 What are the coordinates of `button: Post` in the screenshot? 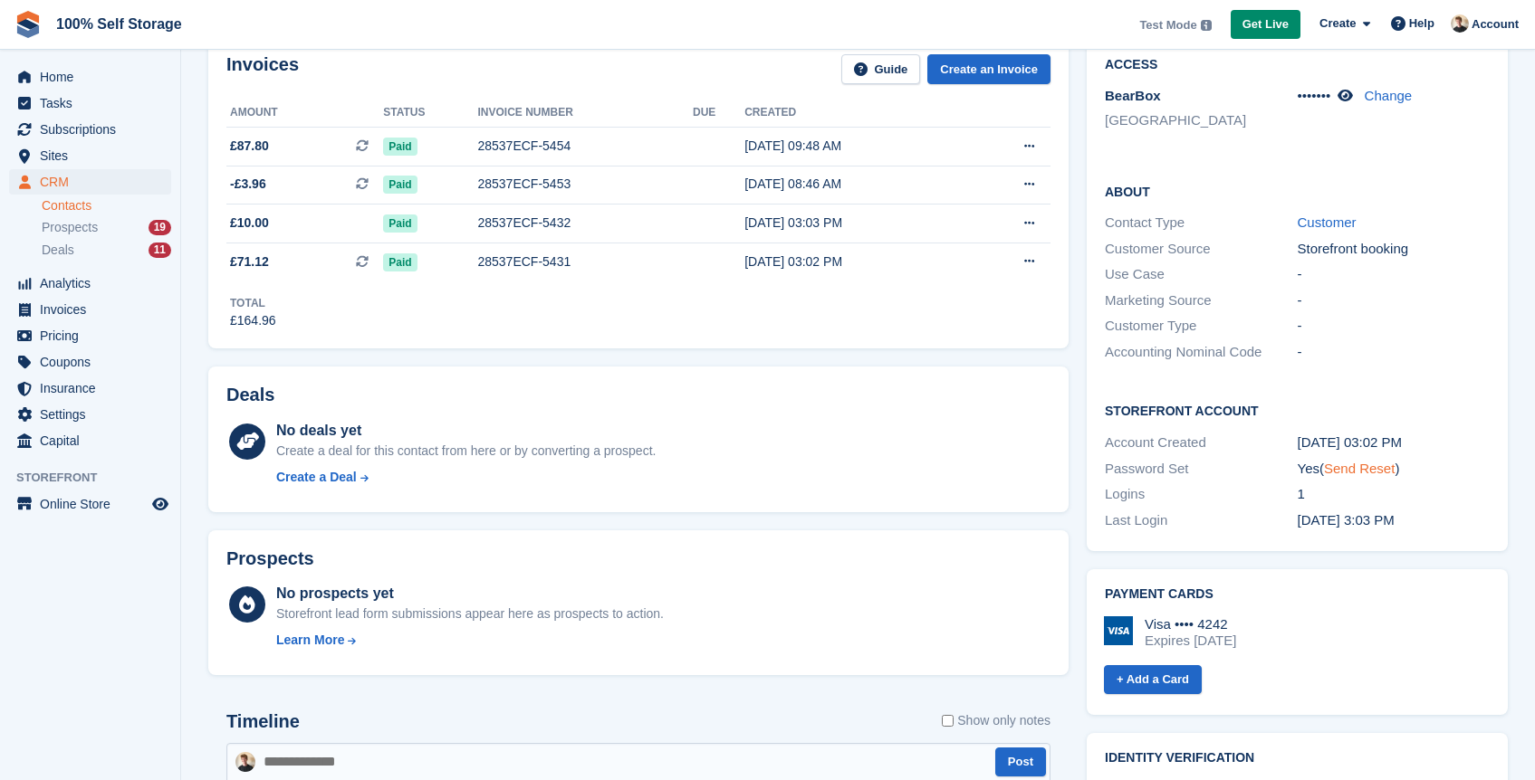 It's located at (1020, 762).